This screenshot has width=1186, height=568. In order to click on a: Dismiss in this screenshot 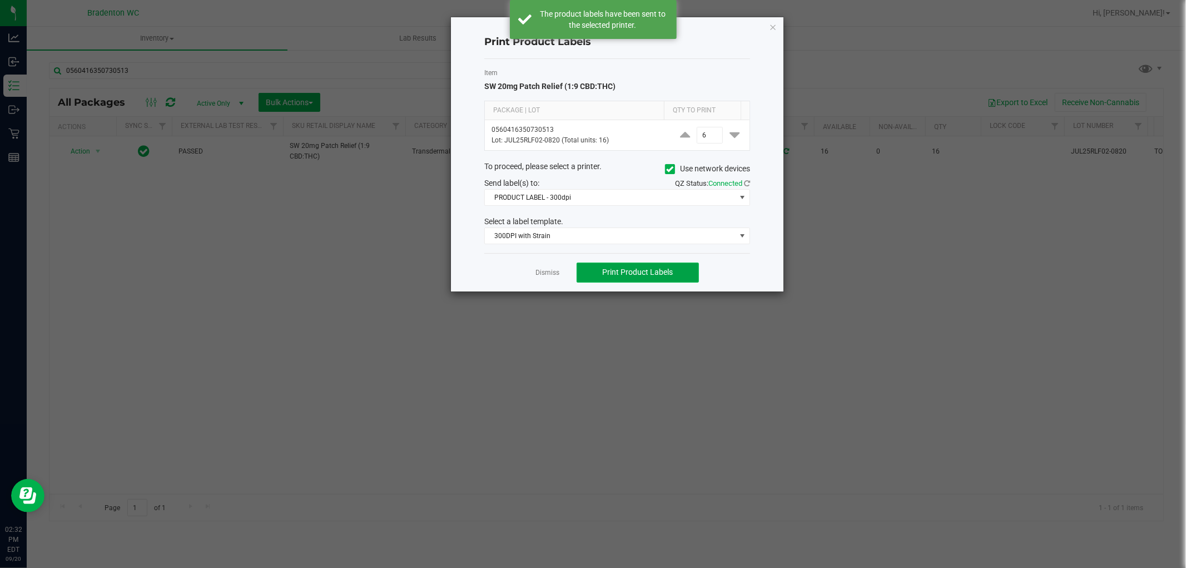, I will do `click(548, 273)`.